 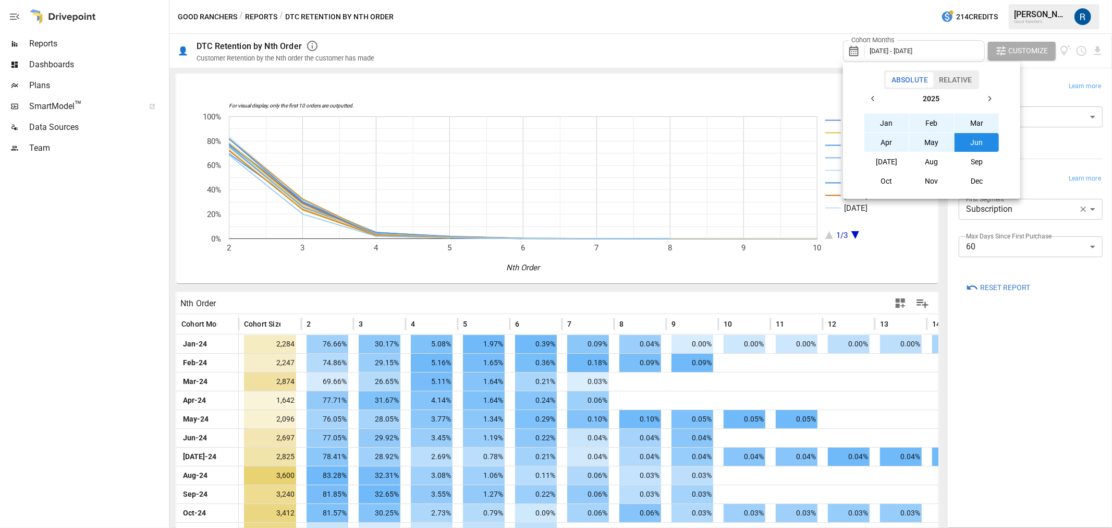 What do you see at coordinates (932, 162) in the screenshot?
I see `button: Aug` at bounding box center [932, 162].